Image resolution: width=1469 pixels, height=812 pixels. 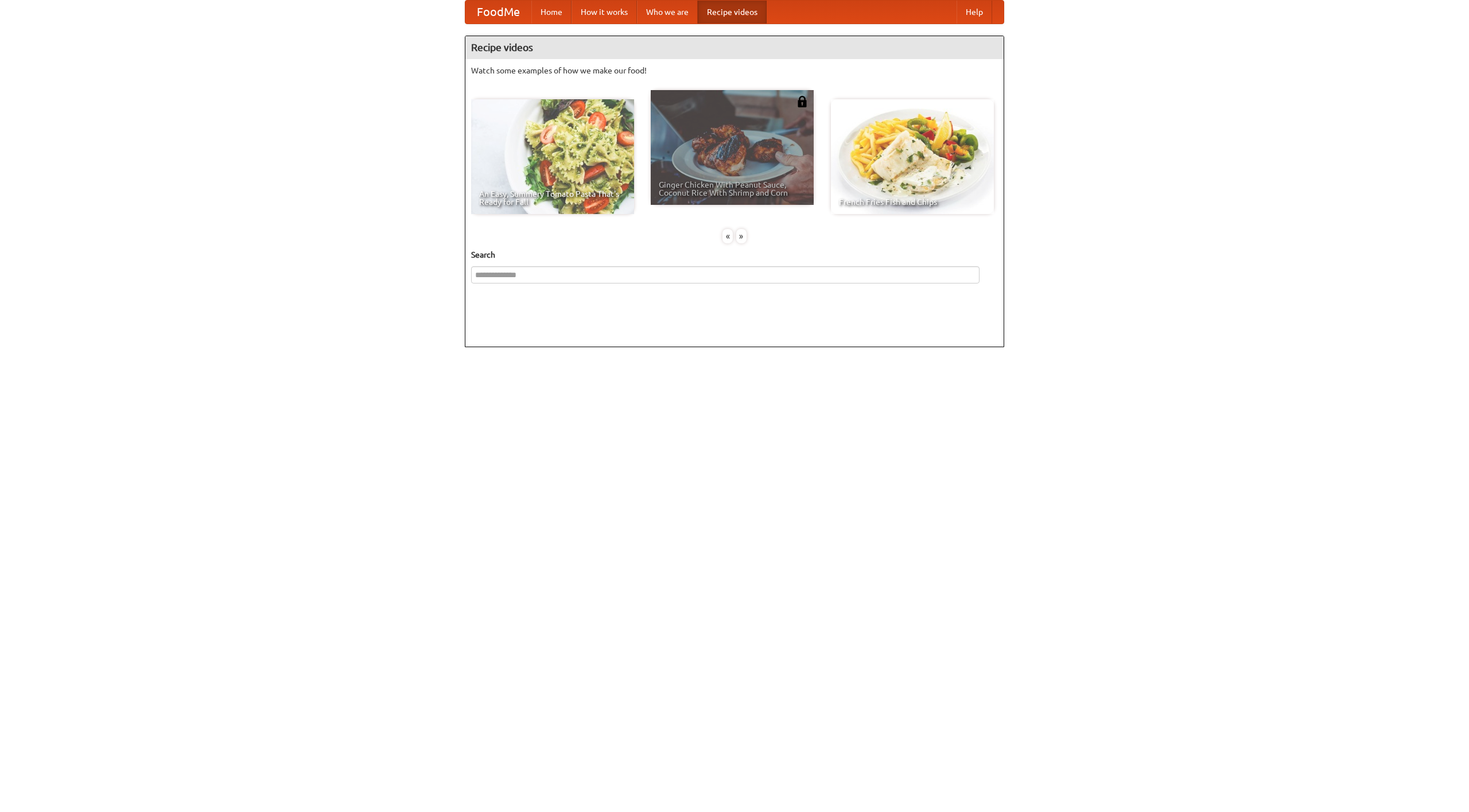 I want to click on a: Help, so click(x=975, y=12).